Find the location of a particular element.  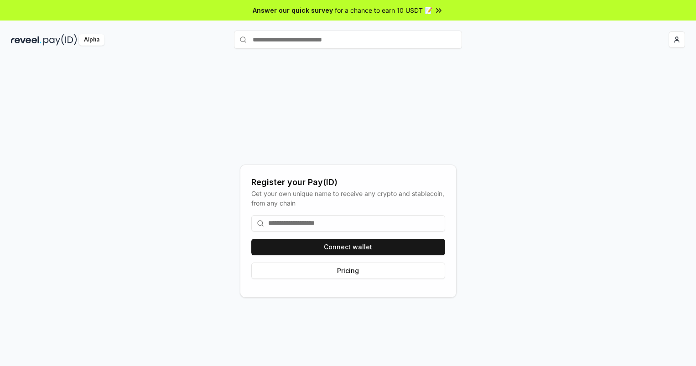

div: Get your own unique name to receive any crypto and stablecoin, from any chain is located at coordinates (348, 198).